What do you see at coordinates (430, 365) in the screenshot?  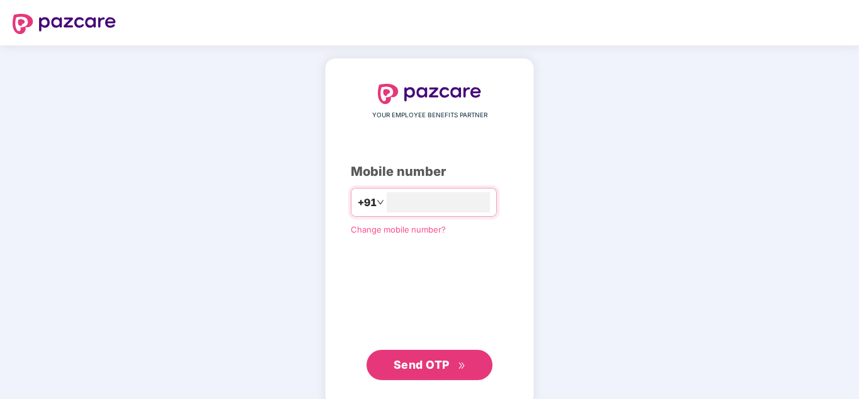 I see `button: Send OTPdouble-right` at bounding box center [430, 365].